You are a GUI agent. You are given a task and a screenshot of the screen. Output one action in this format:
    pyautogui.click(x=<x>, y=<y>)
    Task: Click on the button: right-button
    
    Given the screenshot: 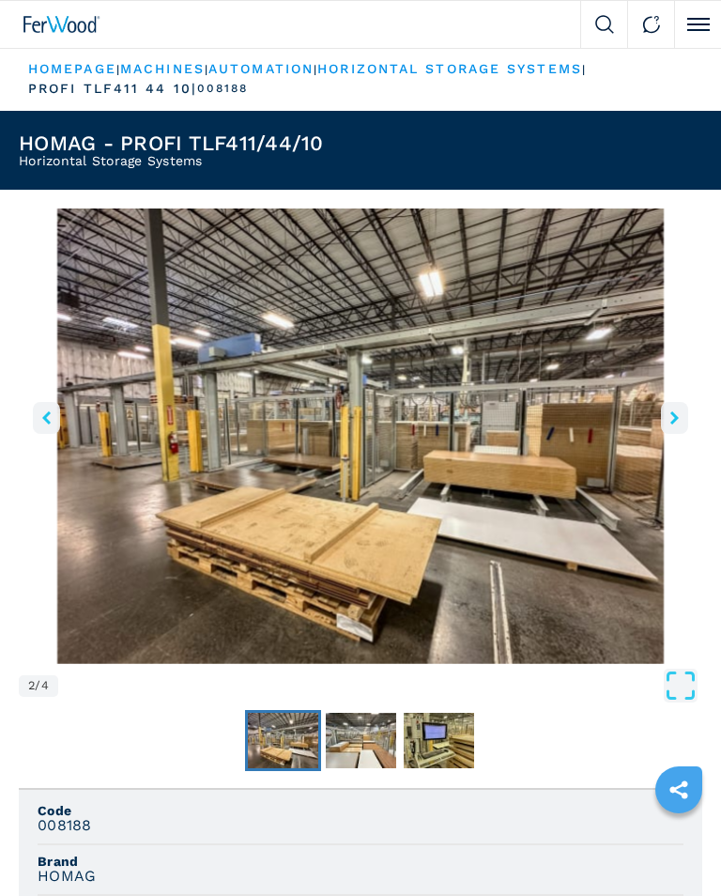 What is the action you would take?
    pyautogui.click(x=675, y=418)
    